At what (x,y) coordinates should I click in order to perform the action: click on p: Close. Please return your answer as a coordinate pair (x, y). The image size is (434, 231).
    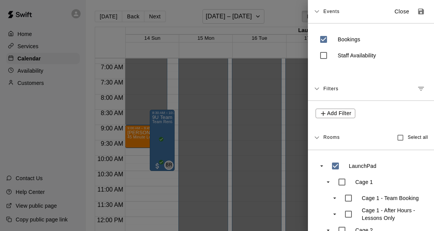
    Looking at the image, I should click on (402, 11).